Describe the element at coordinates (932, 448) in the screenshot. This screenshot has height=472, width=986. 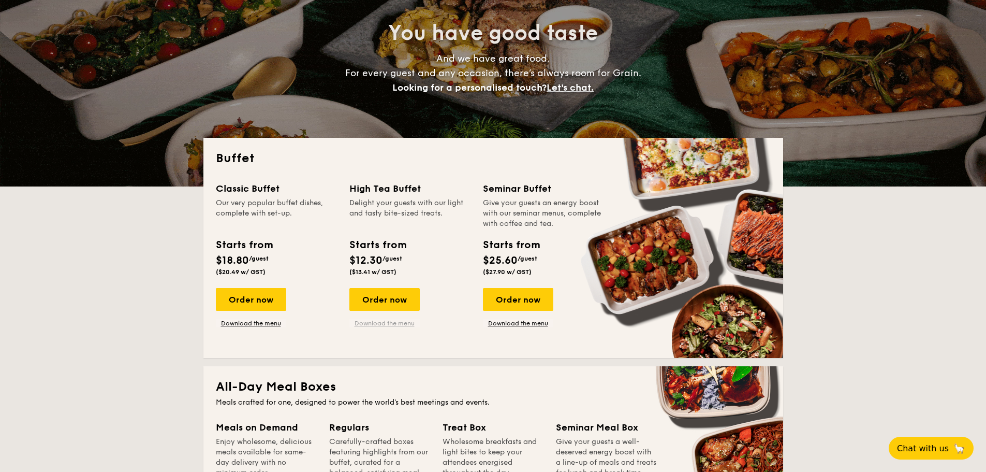
I see `button: Chat with us🦙` at that location.